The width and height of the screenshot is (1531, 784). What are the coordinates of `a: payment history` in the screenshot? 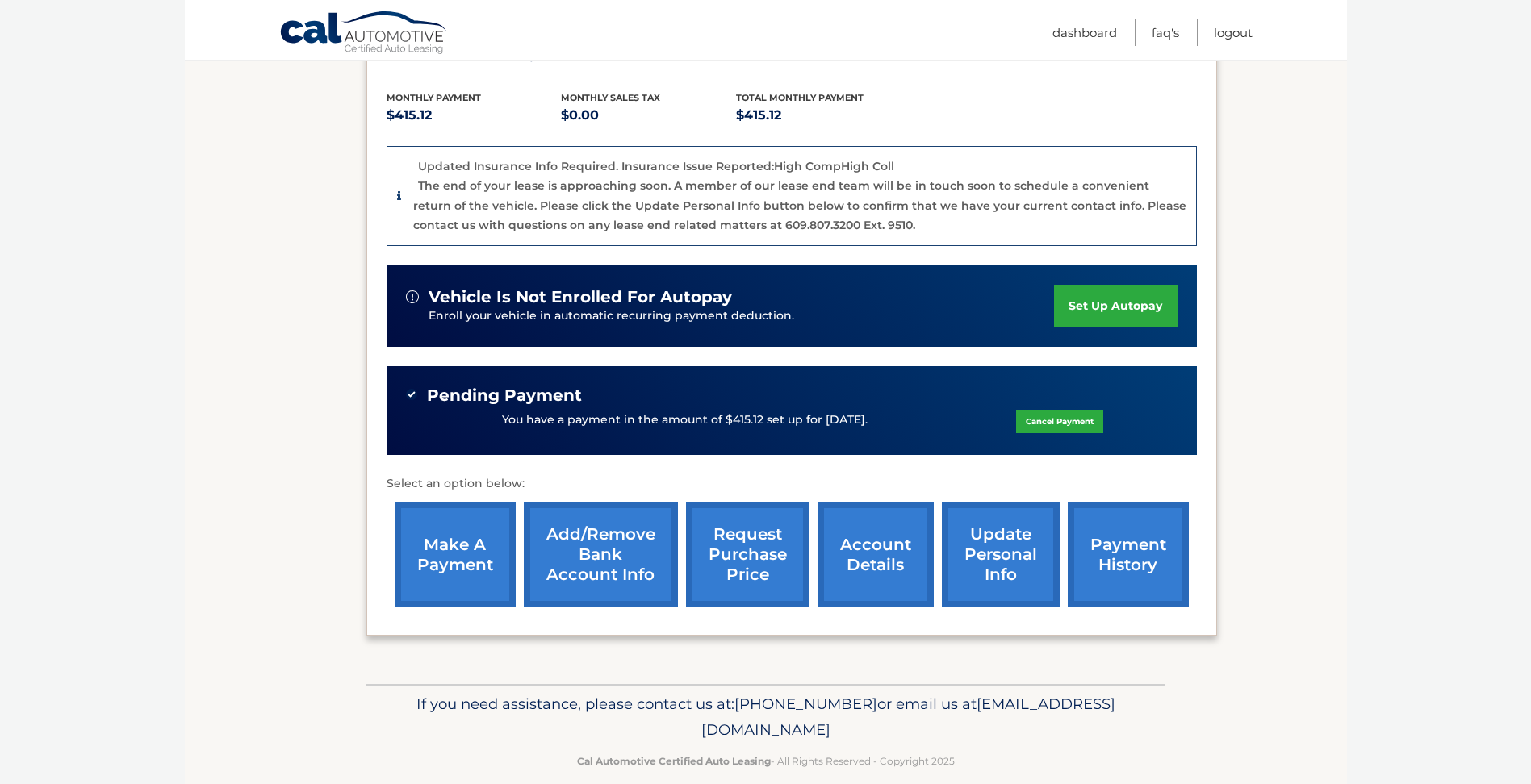 It's located at (1128, 555).